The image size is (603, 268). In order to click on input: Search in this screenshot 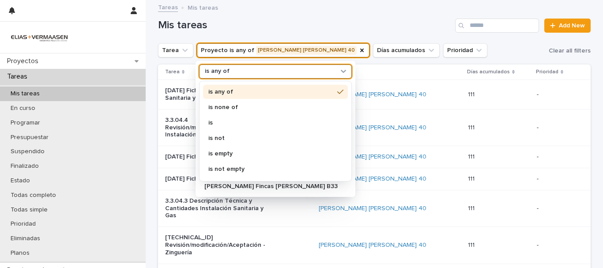, I will do `click(497, 26)`.